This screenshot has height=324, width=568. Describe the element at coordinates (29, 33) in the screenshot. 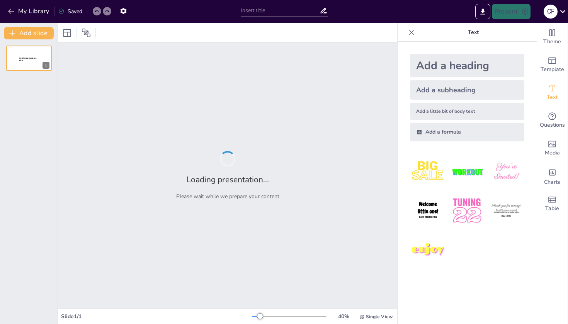

I see `button: Add slide` at that location.